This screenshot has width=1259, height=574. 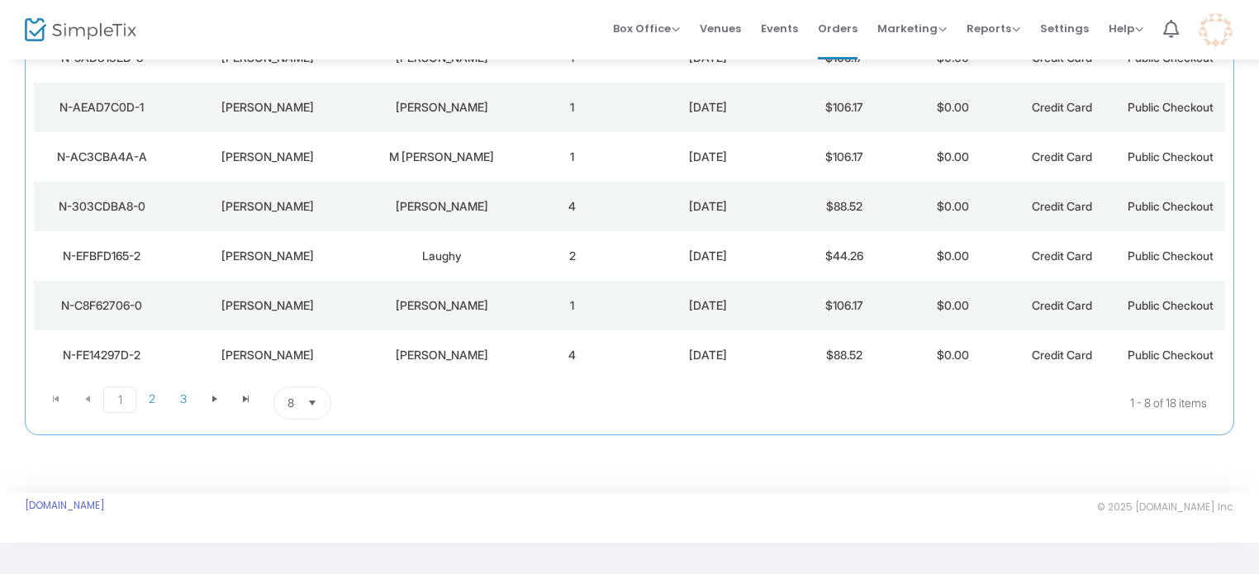 I want to click on span: Box Office, so click(x=646, y=28).